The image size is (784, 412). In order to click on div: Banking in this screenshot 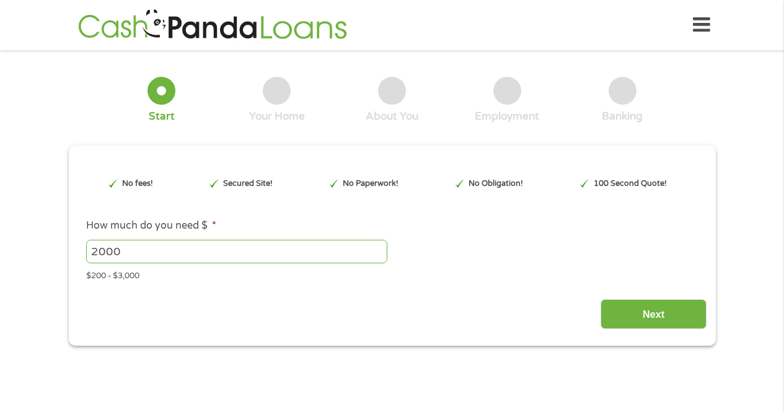, I will do `click(622, 117)`.